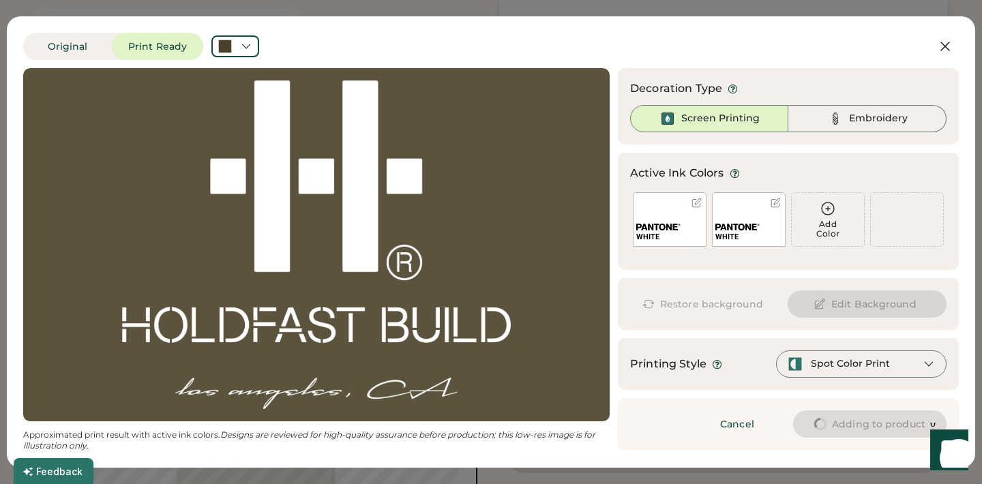 Image resolution: width=982 pixels, height=484 pixels. I want to click on div: Spot Color Print, so click(851, 364).